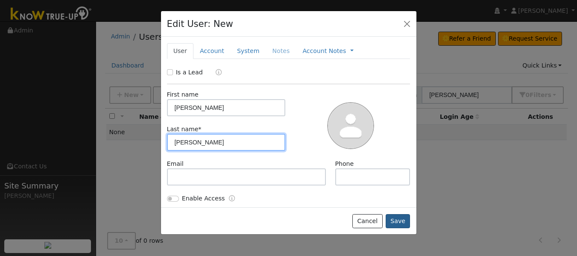 Image resolution: width=577 pixels, height=256 pixels. What do you see at coordinates (180, 51) in the screenshot?
I see `a: User` at bounding box center [180, 51].